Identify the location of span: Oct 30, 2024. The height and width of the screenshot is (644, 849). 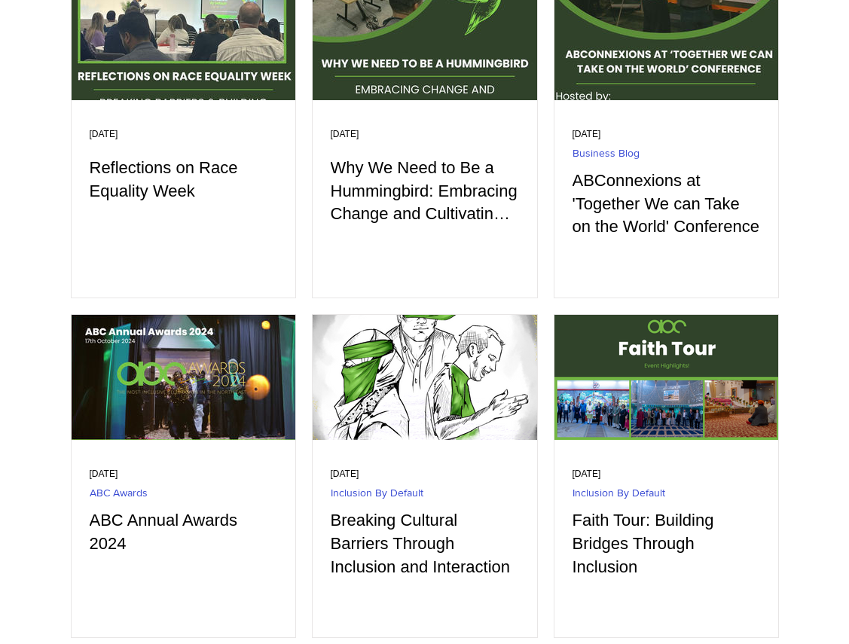
(104, 474).